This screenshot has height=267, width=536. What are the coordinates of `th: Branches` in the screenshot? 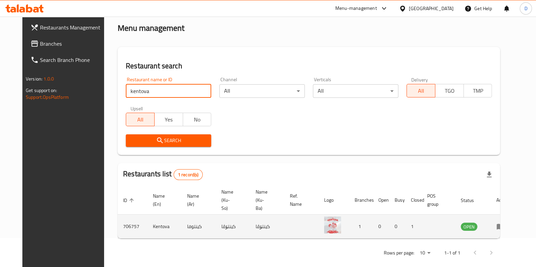 It's located at (361, 200).